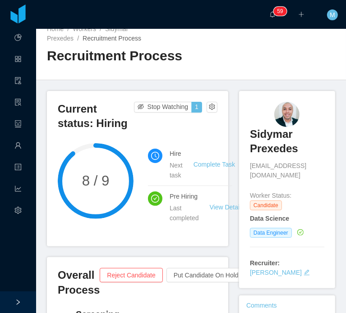  I want to click on a: icon: robot, so click(18, 125).